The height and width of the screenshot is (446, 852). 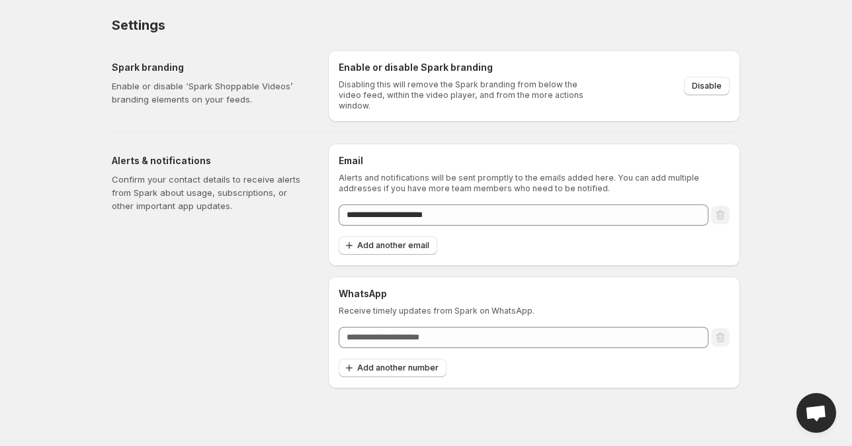 What do you see at coordinates (209, 67) in the screenshot?
I see `h5: Spark branding` at bounding box center [209, 67].